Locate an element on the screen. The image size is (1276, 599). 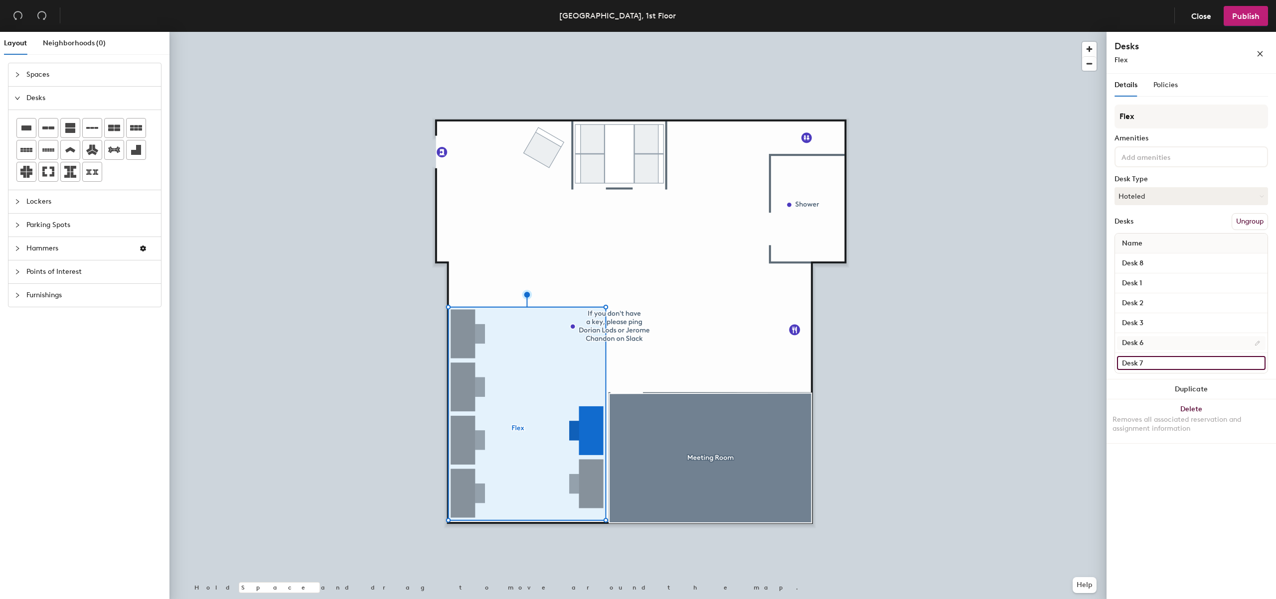
span: Points of Interest is located at coordinates (91, 272).